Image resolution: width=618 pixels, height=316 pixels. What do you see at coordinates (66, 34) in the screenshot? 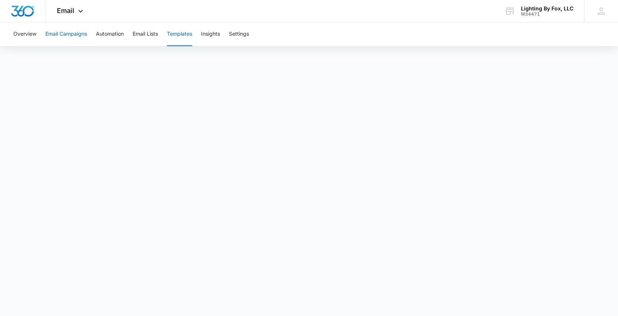
I see `button: Email Campaigns` at bounding box center [66, 34].